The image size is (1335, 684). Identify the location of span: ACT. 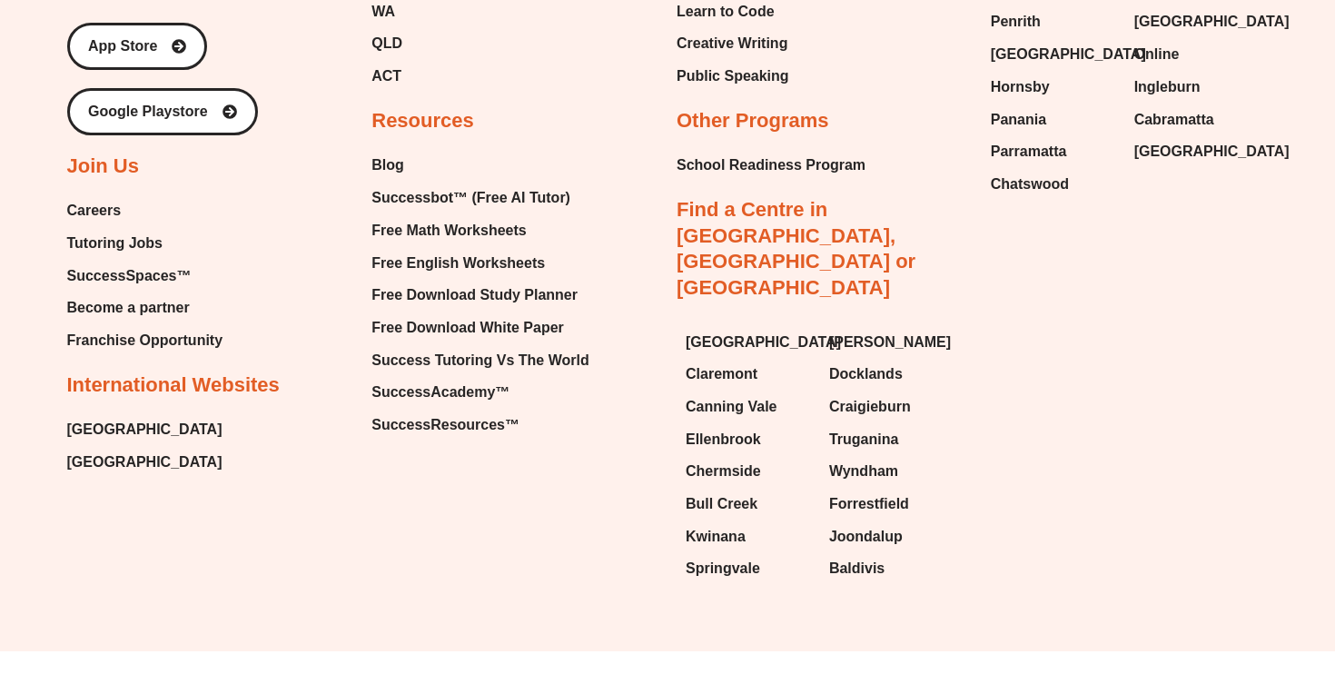
(386, 76).